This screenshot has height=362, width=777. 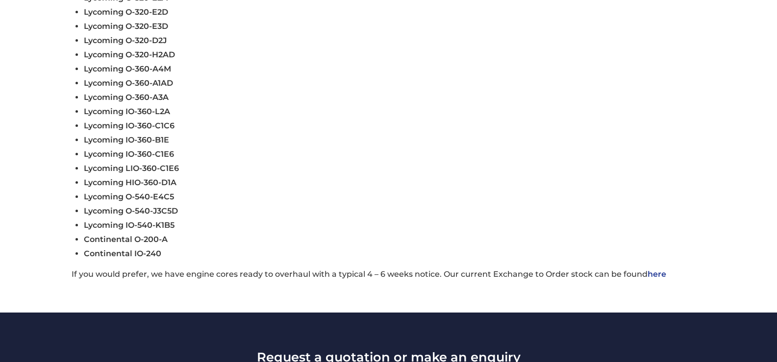 I want to click on span: Lycoming O-320-E2D, so click(x=126, y=12).